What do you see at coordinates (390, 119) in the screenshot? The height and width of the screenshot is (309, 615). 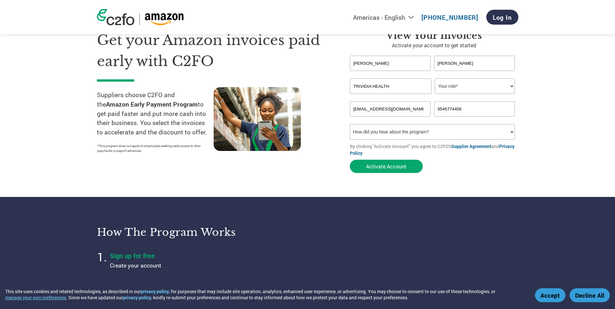 I see `div: Inavlid Email Address` at bounding box center [390, 119].